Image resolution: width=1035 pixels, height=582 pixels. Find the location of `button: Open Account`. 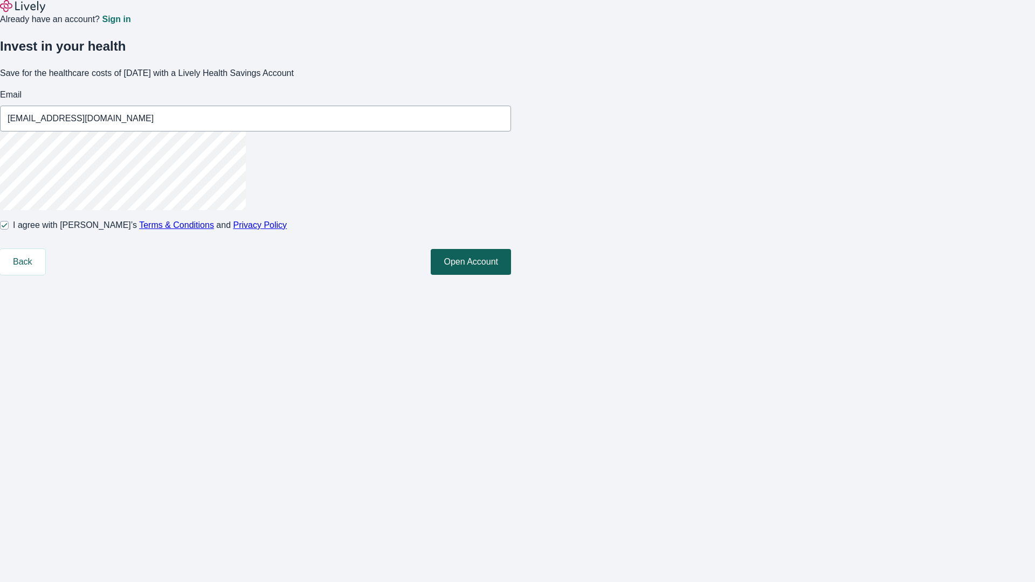

button: Open Account is located at coordinates (471, 262).